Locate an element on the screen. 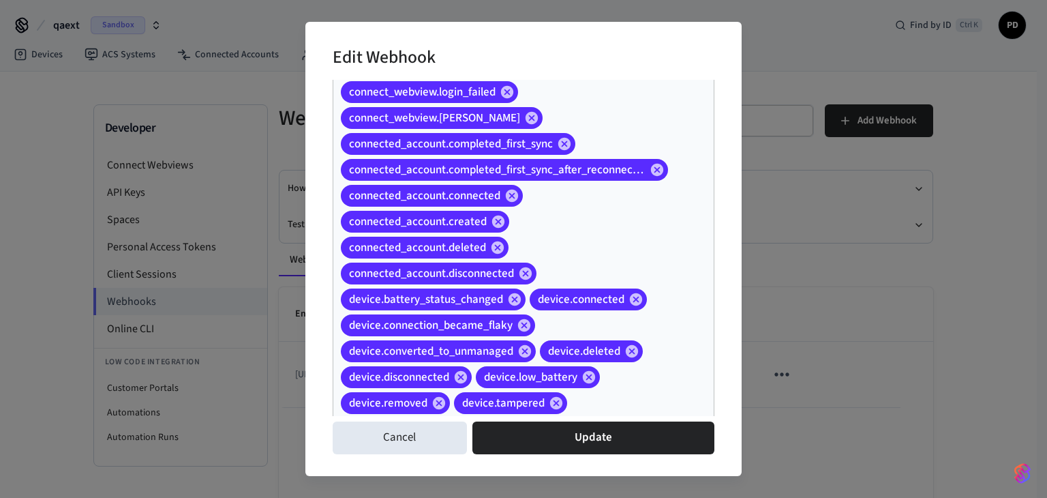 The height and width of the screenshot is (498, 1047). div: device.tampered is located at coordinates (511, 403).